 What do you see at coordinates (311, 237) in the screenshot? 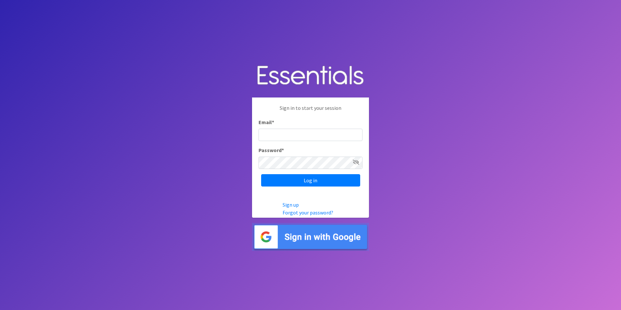
I see `img: Sign in with Google` at bounding box center [311, 237].